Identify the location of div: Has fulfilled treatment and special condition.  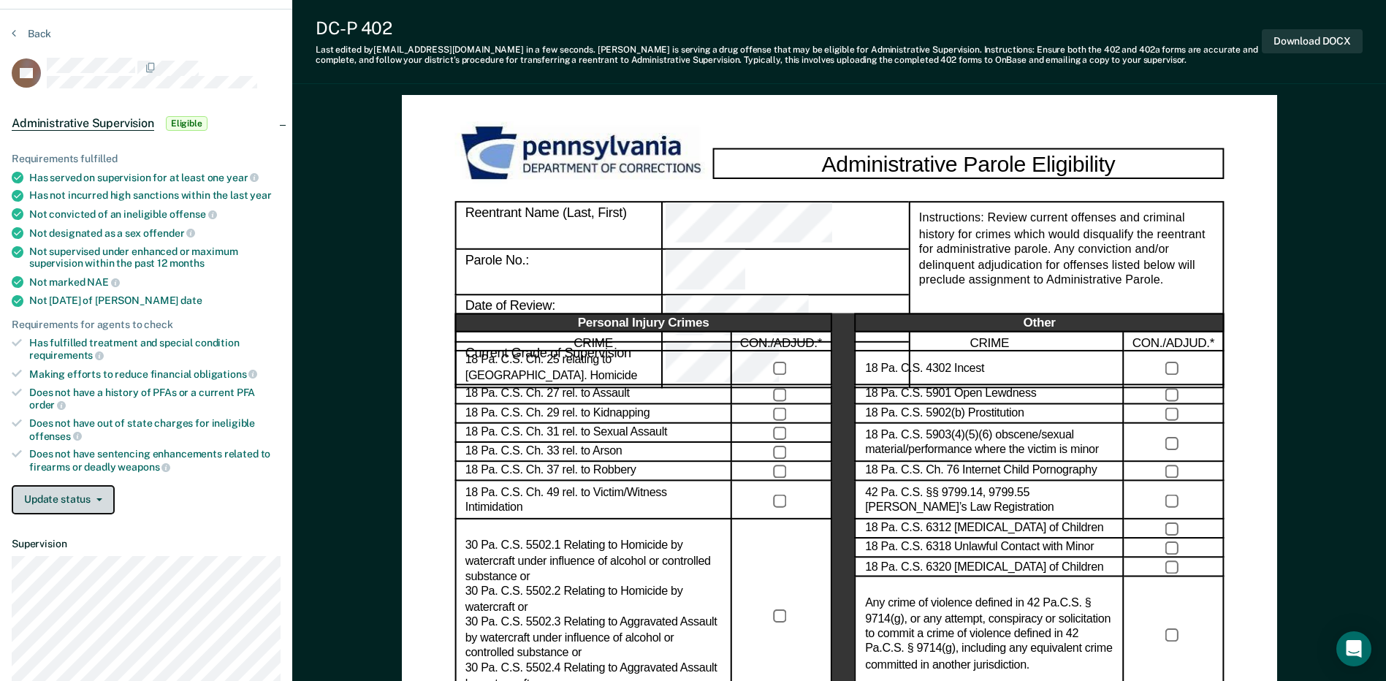
(155, 349).